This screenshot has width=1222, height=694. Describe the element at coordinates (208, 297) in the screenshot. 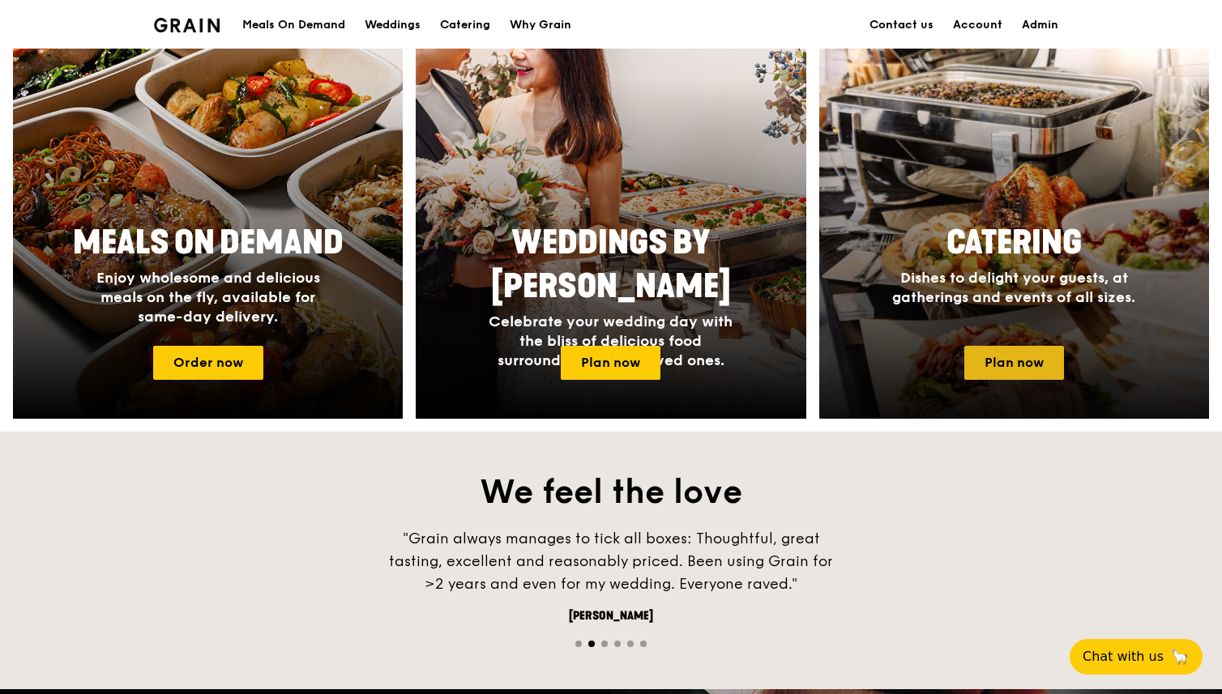

I see `span: Enjoy wholesome and delicious meals on the fly, available for same-day delivery.` at that location.